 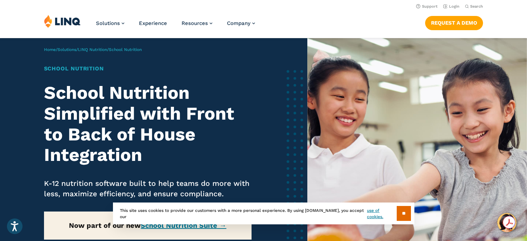 What do you see at coordinates (454, 22) in the screenshot?
I see `nav: Button Navigation` at bounding box center [454, 22].